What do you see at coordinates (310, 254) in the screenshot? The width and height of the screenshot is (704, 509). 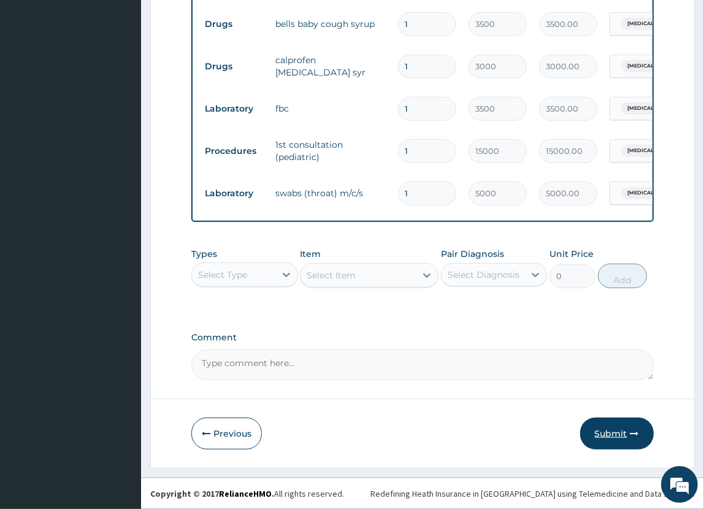 I see `label: Item` at bounding box center [310, 254].